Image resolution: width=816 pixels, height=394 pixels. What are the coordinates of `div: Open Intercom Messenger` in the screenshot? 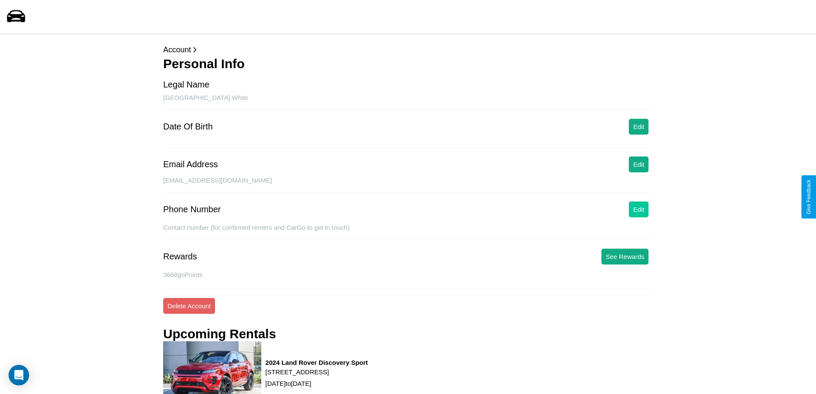 It's located at (19, 375).